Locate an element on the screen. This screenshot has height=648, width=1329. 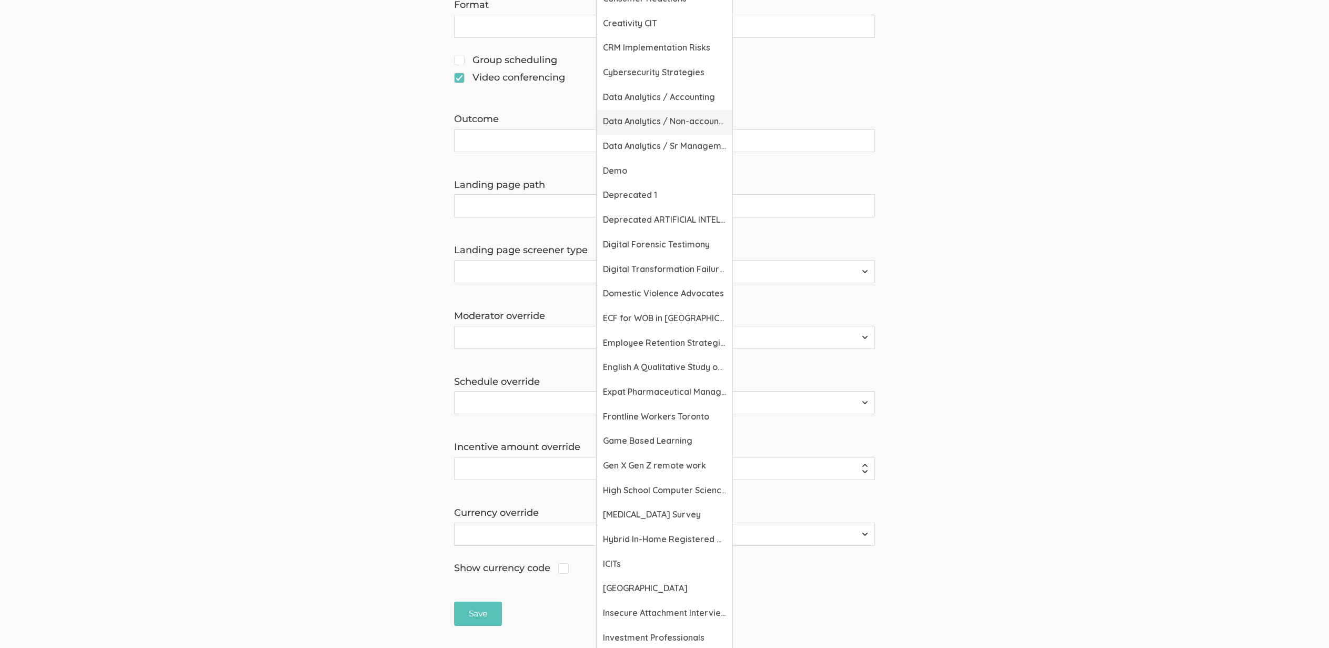
a: Creativity CIT is located at coordinates (665, 24).